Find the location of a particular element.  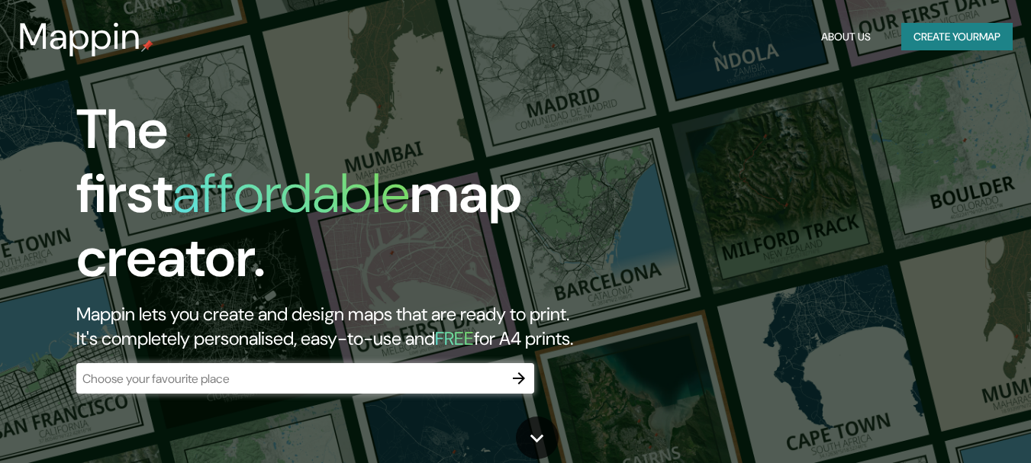

img: mappin-pin is located at coordinates (147, 46).